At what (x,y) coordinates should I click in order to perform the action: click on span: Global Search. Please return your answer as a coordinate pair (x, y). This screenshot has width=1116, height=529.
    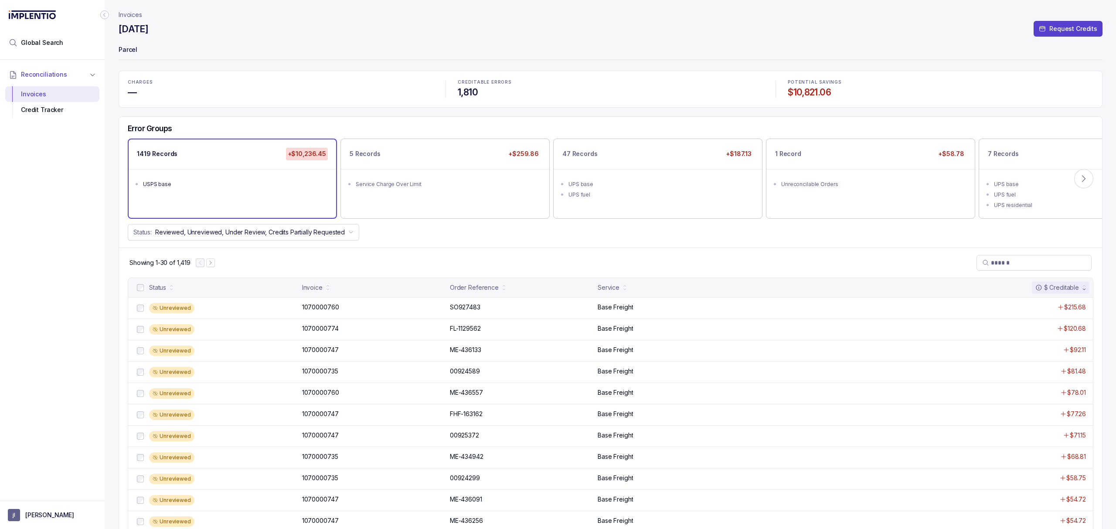
    Looking at the image, I should click on (42, 43).